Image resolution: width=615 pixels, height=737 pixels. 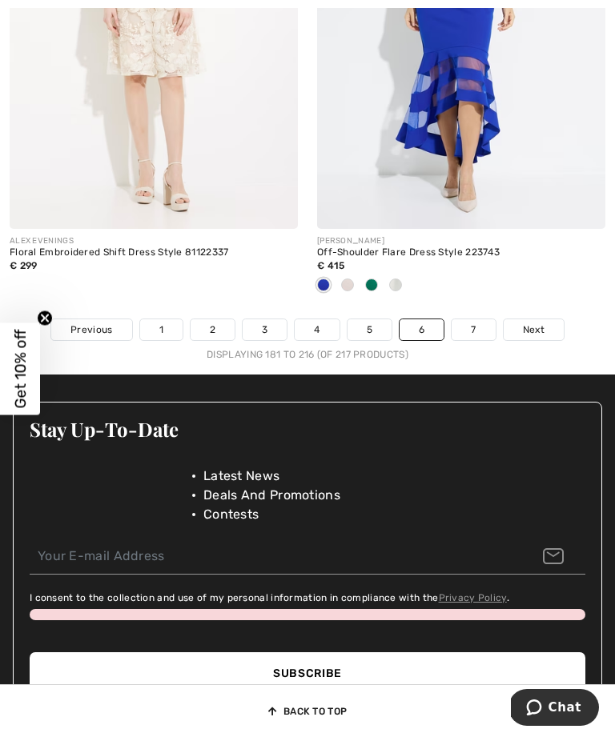 I want to click on div: Off-Shoulder Flare Dress Style 223743, so click(x=461, y=253).